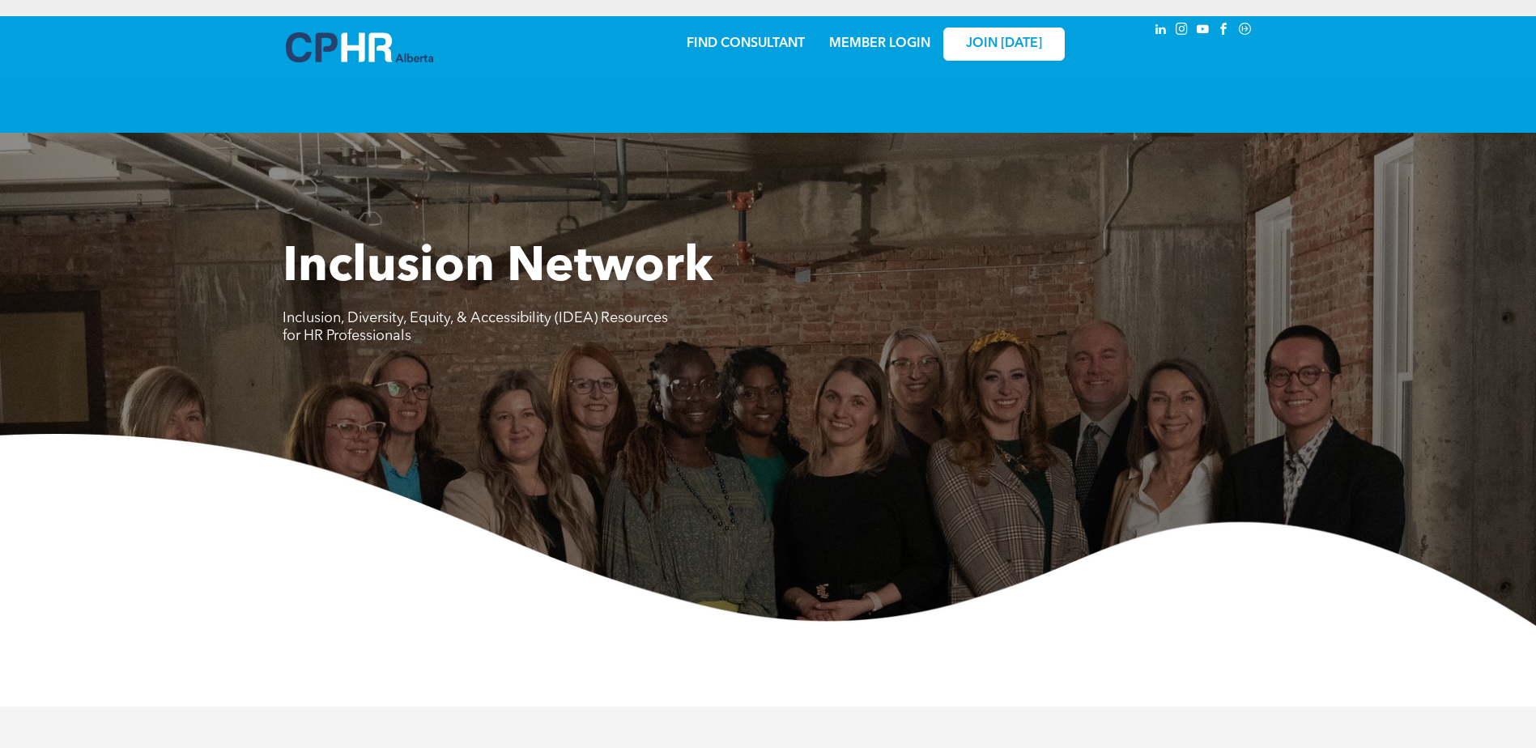  Describe the element at coordinates (1203, 31) in the screenshot. I see `a: youtube` at that location.